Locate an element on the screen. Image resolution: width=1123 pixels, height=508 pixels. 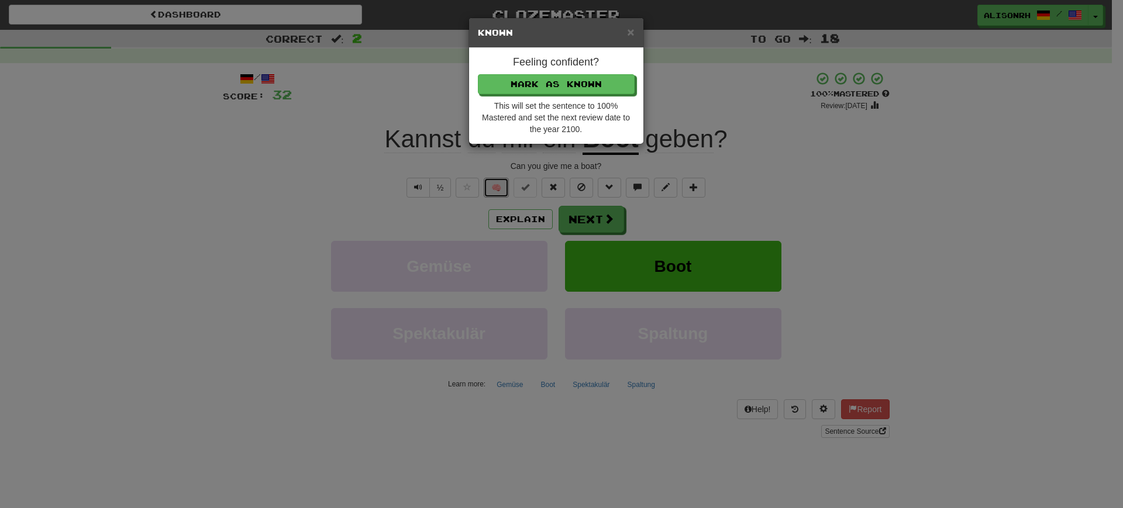
button: Close is located at coordinates (631, 32).